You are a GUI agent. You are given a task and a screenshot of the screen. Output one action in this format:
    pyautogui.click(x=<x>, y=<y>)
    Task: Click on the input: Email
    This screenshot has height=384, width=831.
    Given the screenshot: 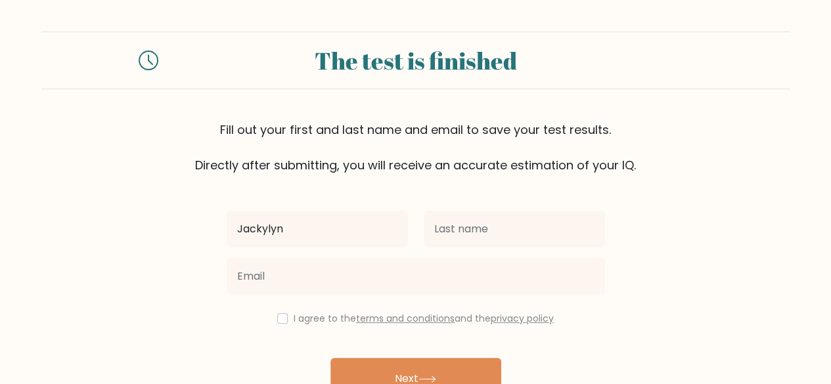 What is the action you would take?
    pyautogui.click(x=416, y=276)
    